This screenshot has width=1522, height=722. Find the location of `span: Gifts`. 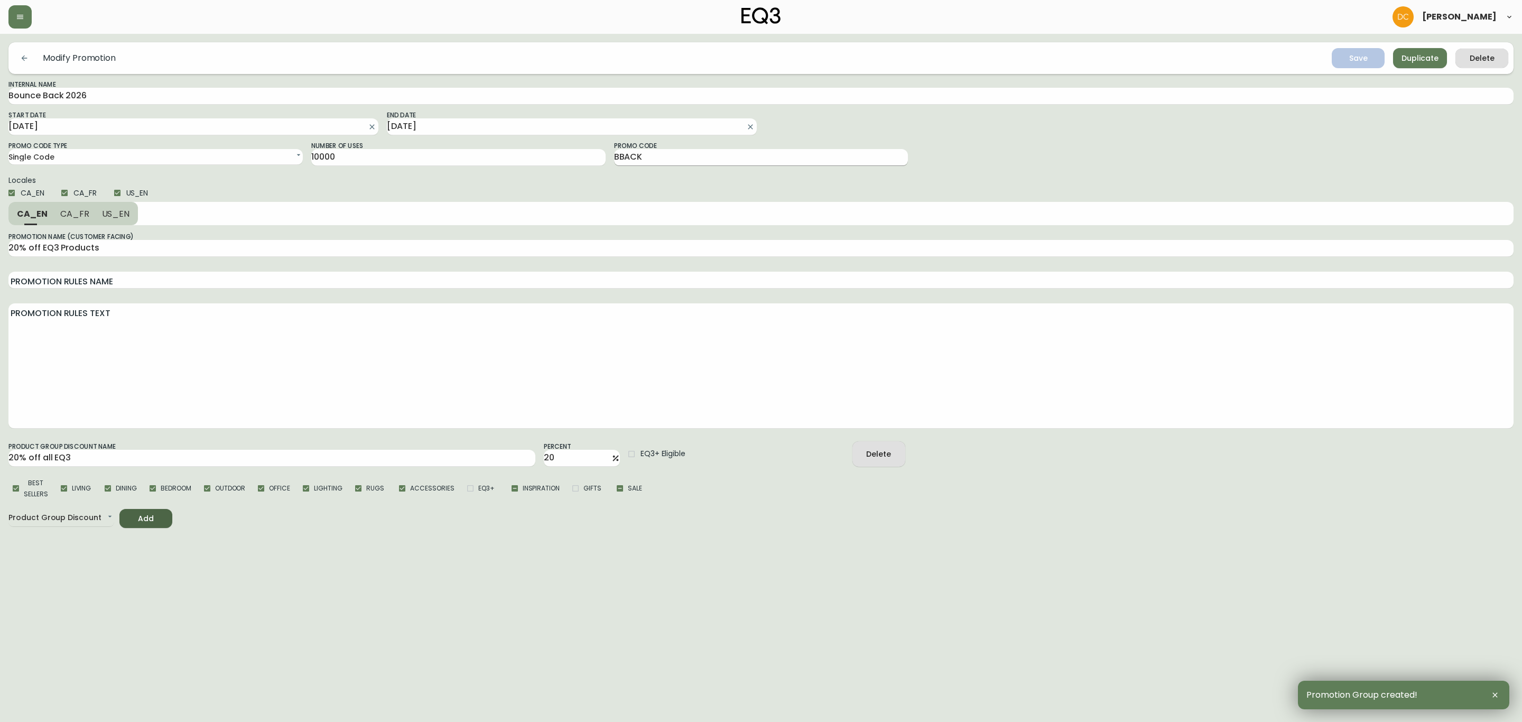

span: Gifts is located at coordinates (592, 488).